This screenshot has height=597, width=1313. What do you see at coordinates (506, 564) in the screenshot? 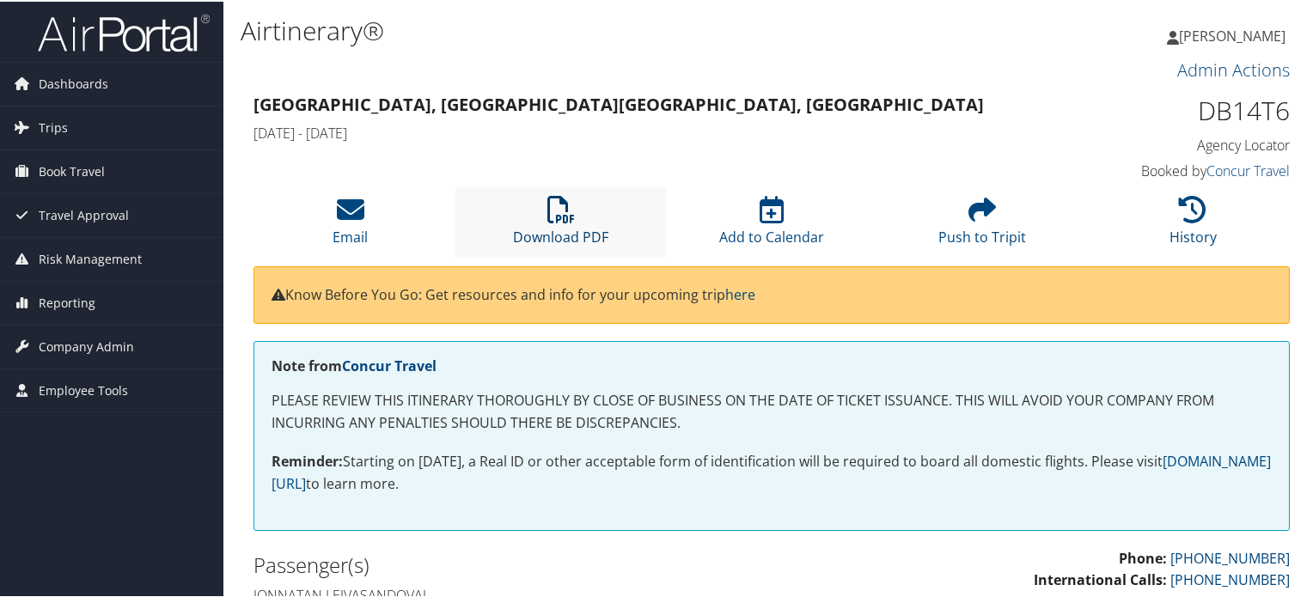
I see `h2: Passenger(s)` at bounding box center [506, 564].